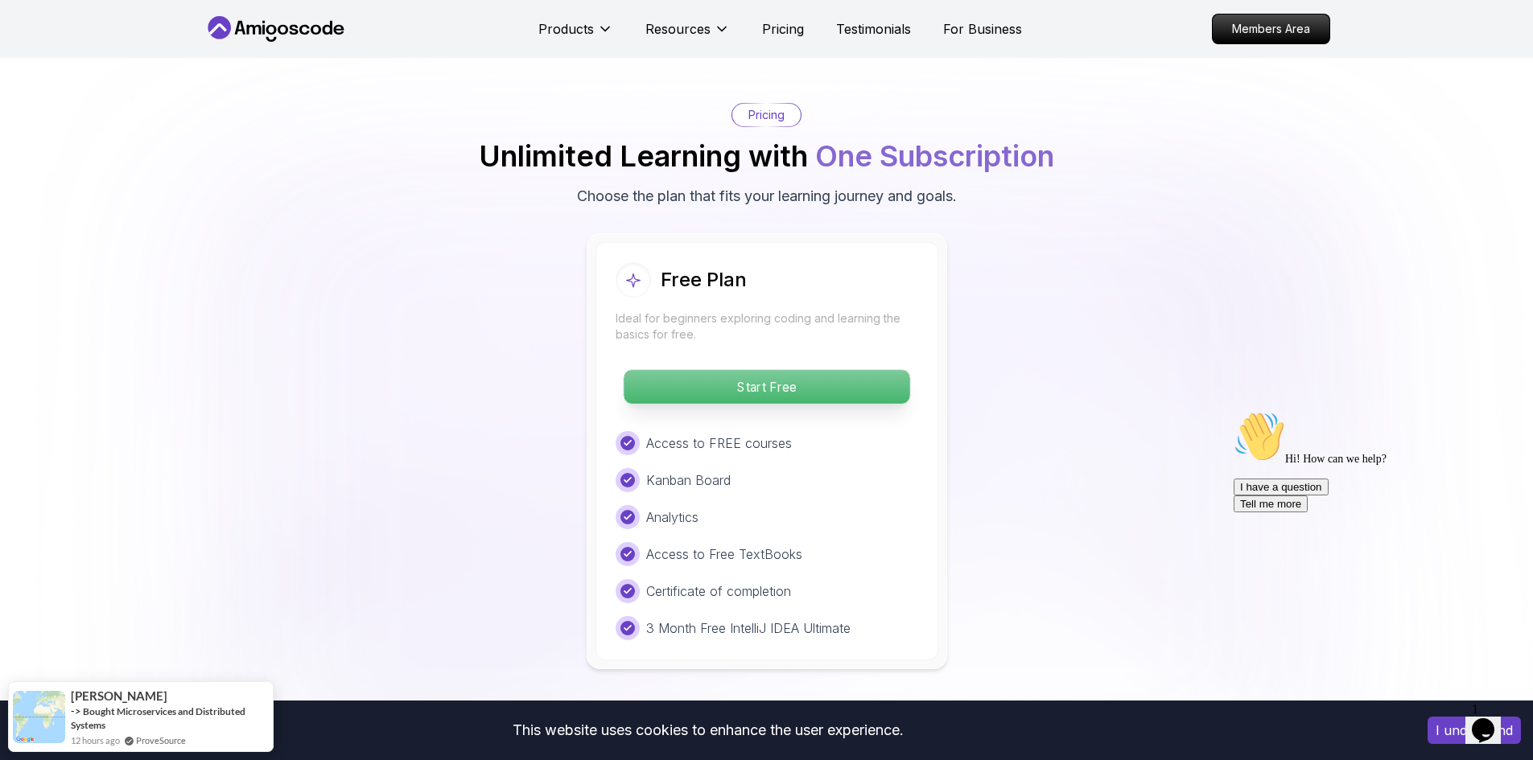 Image resolution: width=1533 pixels, height=760 pixels. Describe the element at coordinates (688, 480) in the screenshot. I see `p: Kanban Board` at that location.